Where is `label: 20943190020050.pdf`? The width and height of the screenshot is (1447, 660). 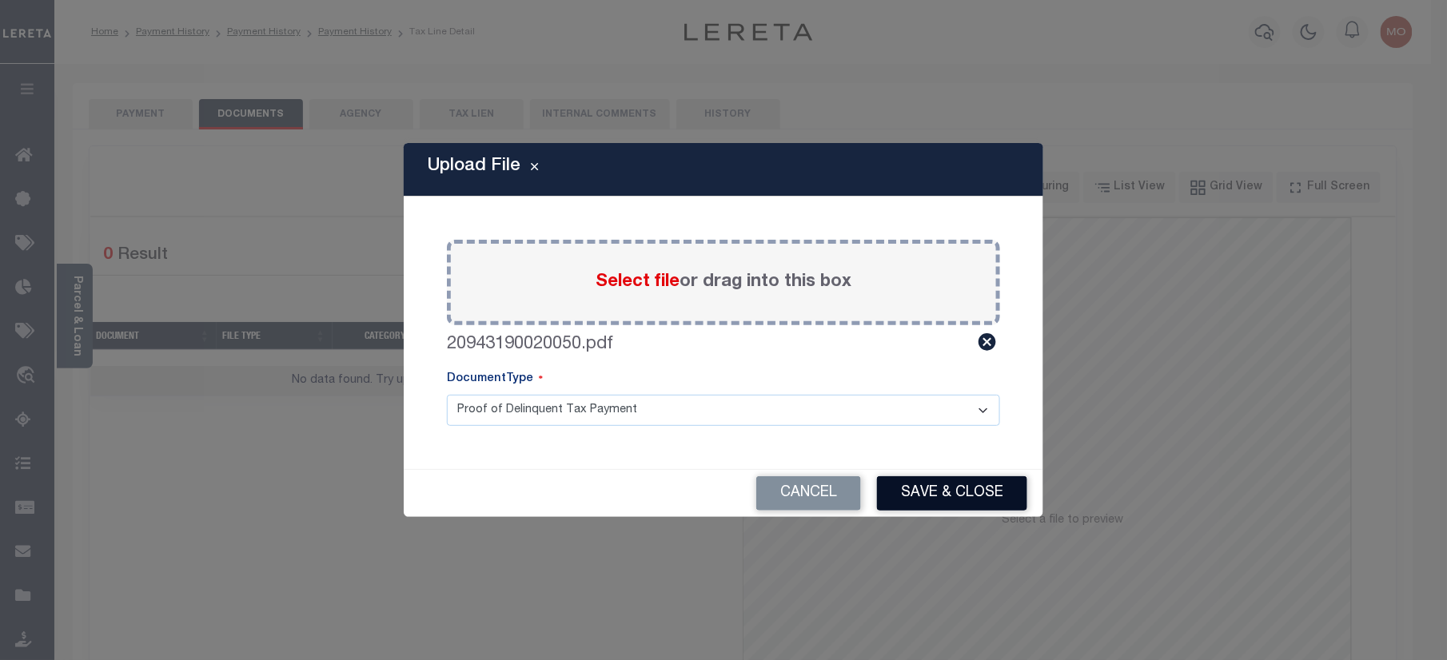 label: 20943190020050.pdf is located at coordinates (530, 345).